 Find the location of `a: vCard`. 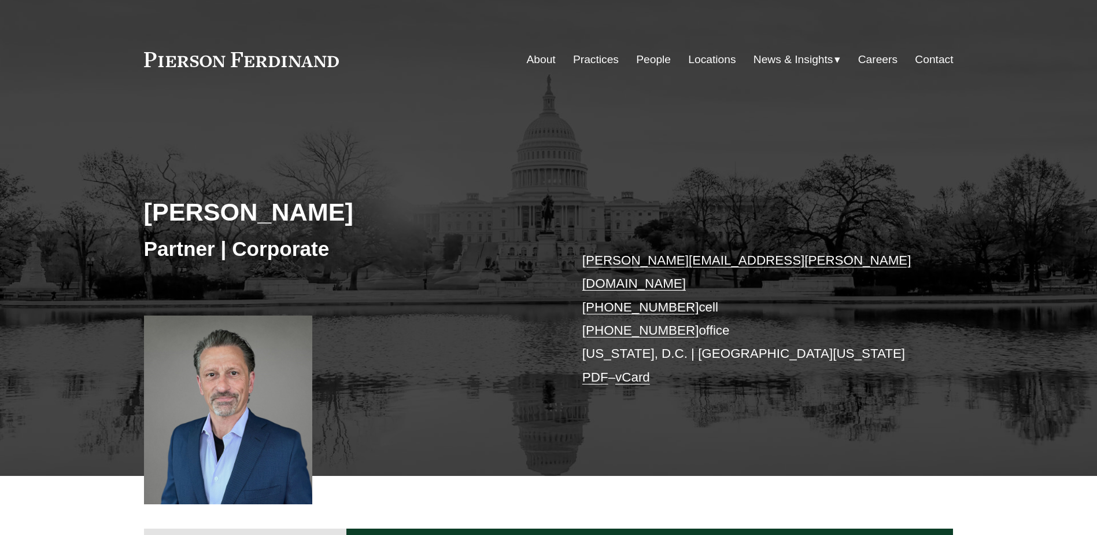

a: vCard is located at coordinates (633, 377).